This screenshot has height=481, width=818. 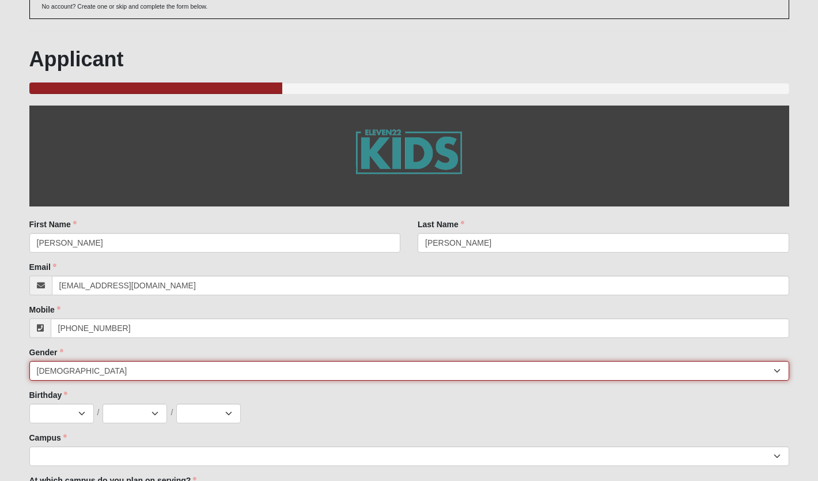 What do you see at coordinates (409, 156) in the screenshot?
I see `img: GetImage.ashx` at bounding box center [409, 156].